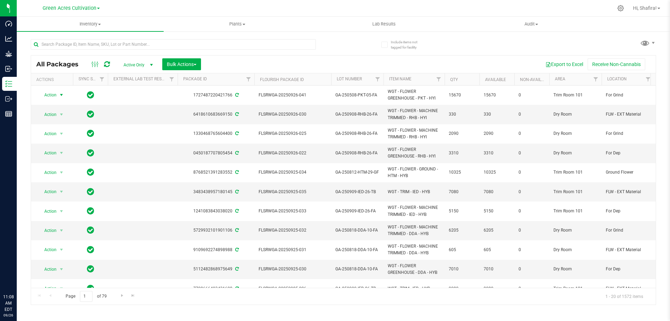  I want to click on span: GA-250908-RHB-26-FA, so click(358, 153).